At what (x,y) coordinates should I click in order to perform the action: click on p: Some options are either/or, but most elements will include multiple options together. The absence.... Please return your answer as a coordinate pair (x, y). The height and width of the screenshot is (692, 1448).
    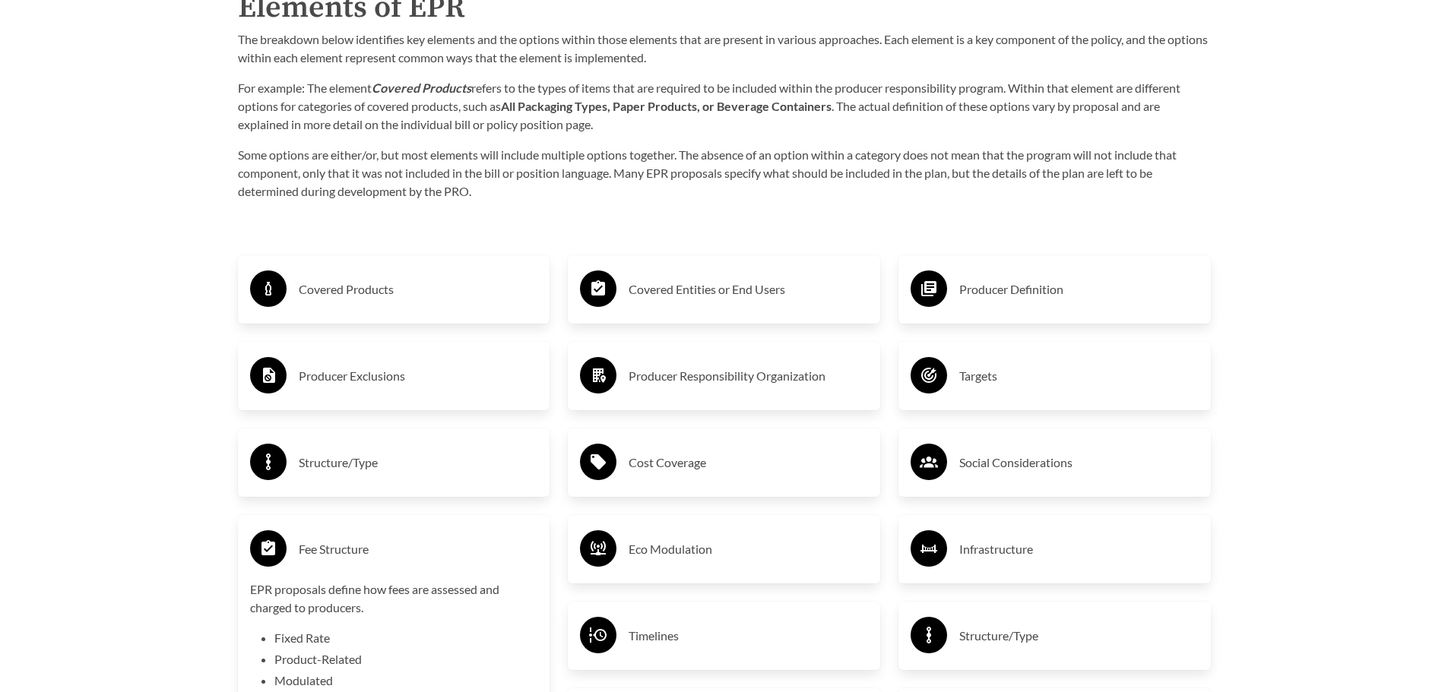
    Looking at the image, I should click on (724, 173).